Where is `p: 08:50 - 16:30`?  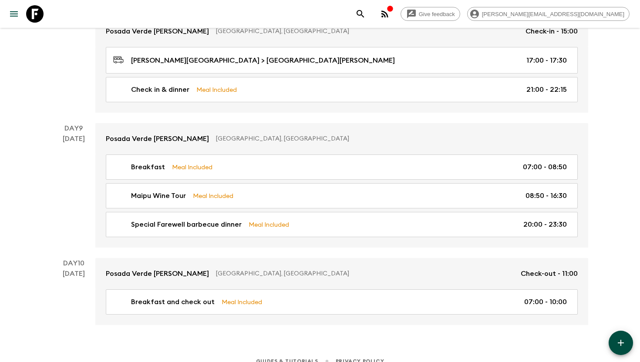 p: 08:50 - 16:30 is located at coordinates (546, 196).